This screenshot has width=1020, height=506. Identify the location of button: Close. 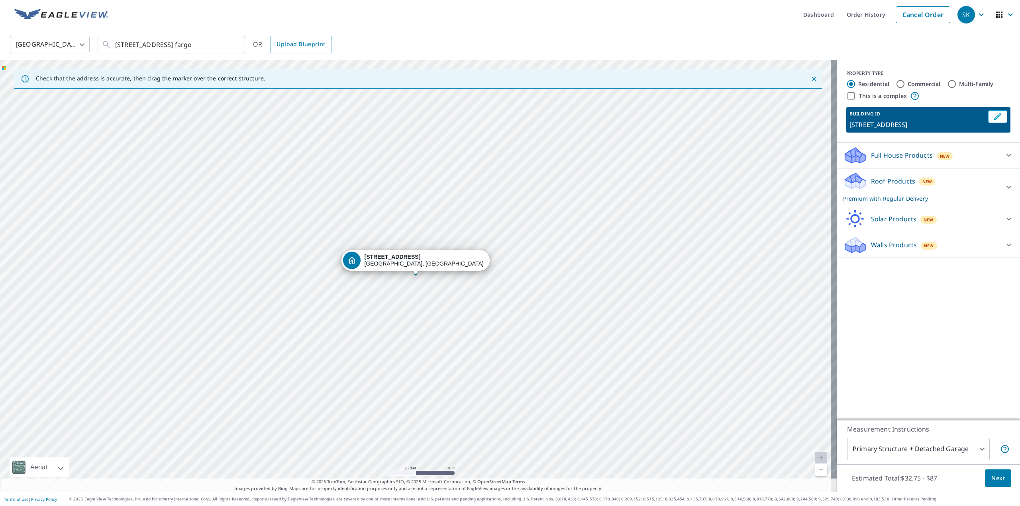
(814, 79).